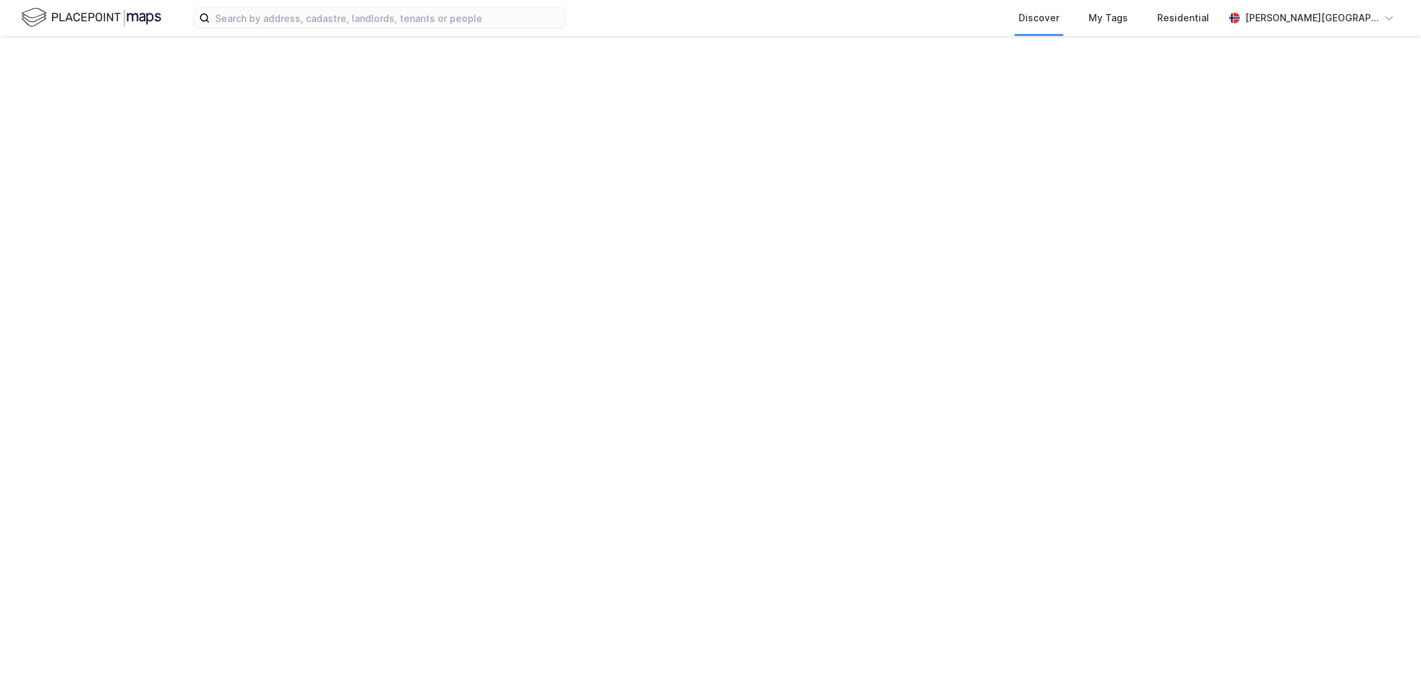  Describe the element at coordinates (1039, 18) in the screenshot. I see `div: Discover` at that location.